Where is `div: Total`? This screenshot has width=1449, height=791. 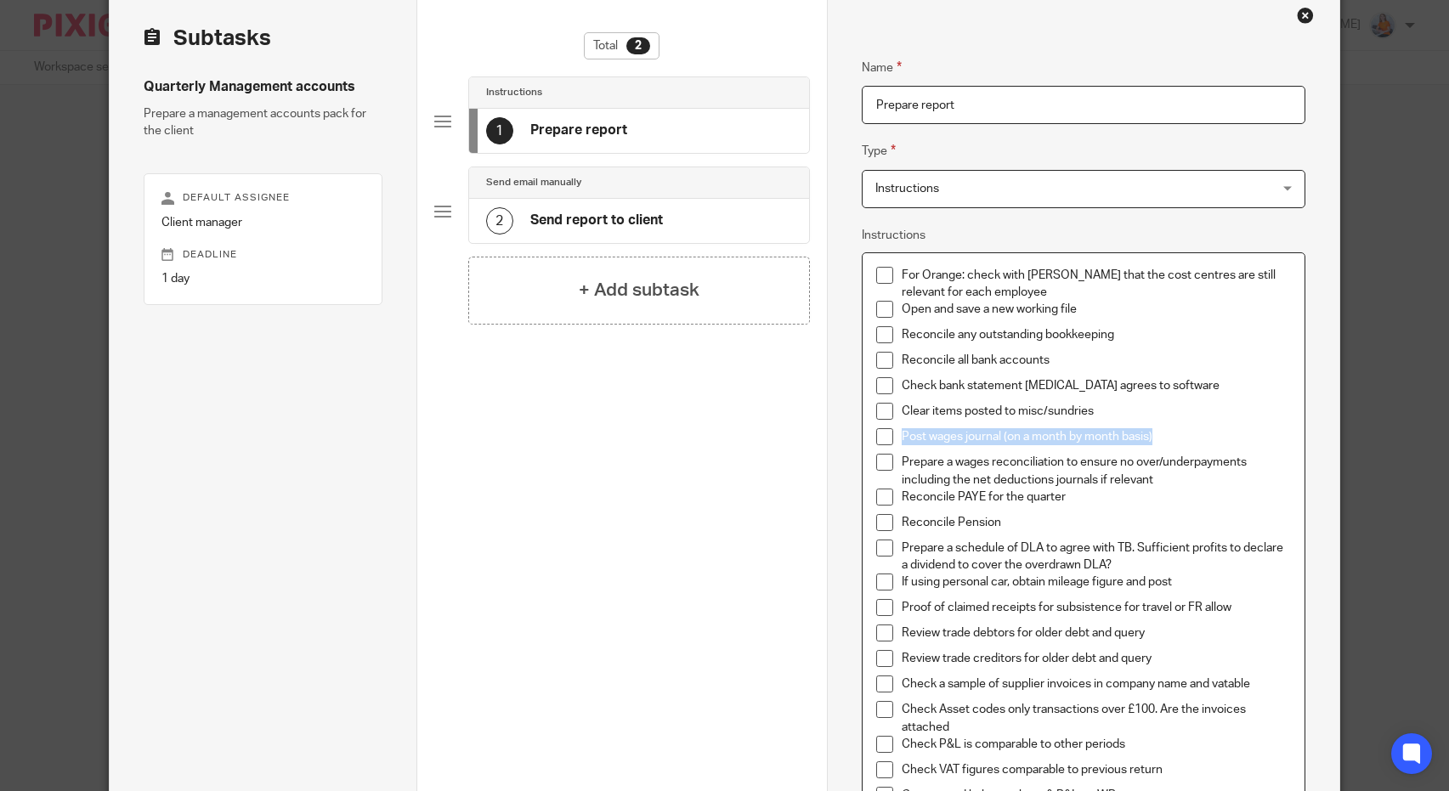
div: Total is located at coordinates (621, 46).